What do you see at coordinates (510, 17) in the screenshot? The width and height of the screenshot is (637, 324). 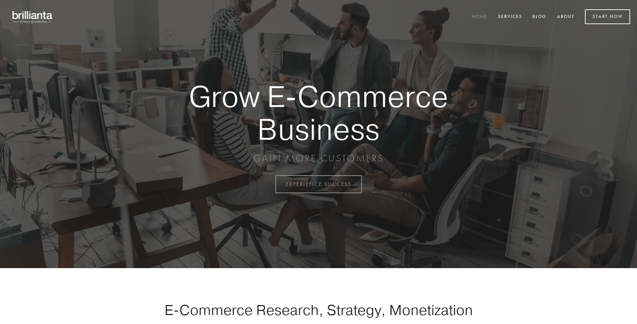 I see `a: Services` at bounding box center [510, 17].